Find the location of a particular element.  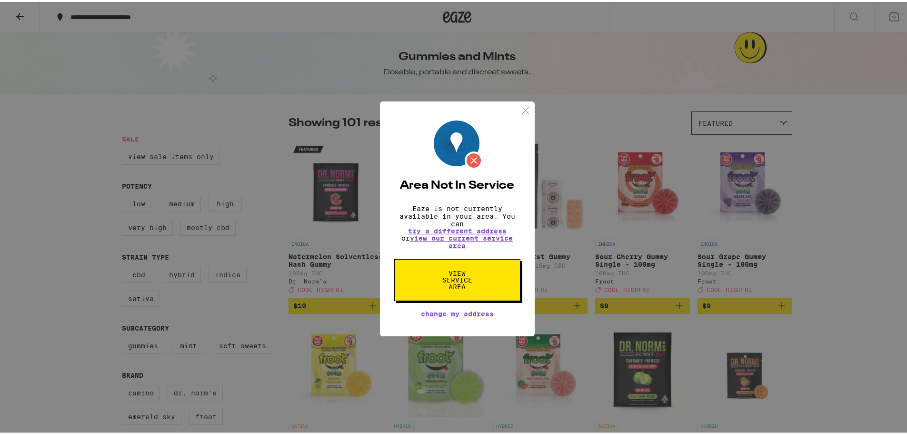

h2: Area Not In Service is located at coordinates (457, 184).